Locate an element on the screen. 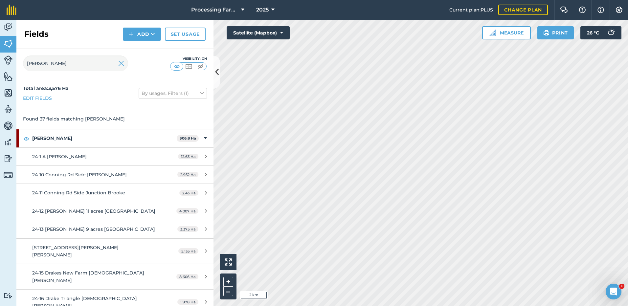 This screenshot has height=306, width=628. button: Add is located at coordinates (142, 34).